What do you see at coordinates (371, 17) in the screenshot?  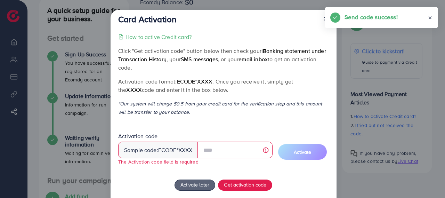 I see `h5: Send code success!` at bounding box center [371, 17].